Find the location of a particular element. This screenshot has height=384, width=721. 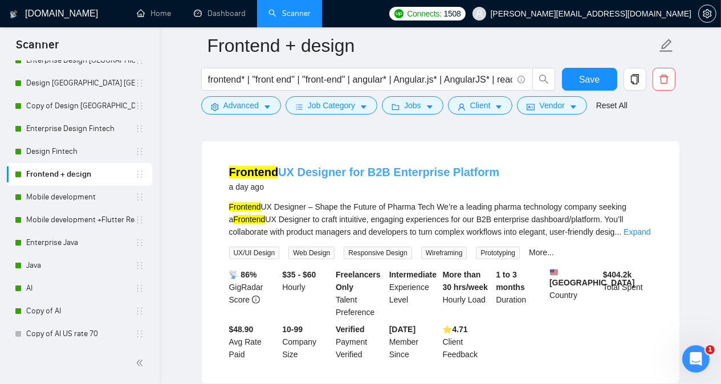

button: search is located at coordinates (544, 79).